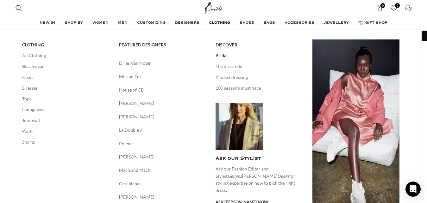 The height and width of the screenshot is (203, 427). I want to click on a: Pants, so click(66, 132).